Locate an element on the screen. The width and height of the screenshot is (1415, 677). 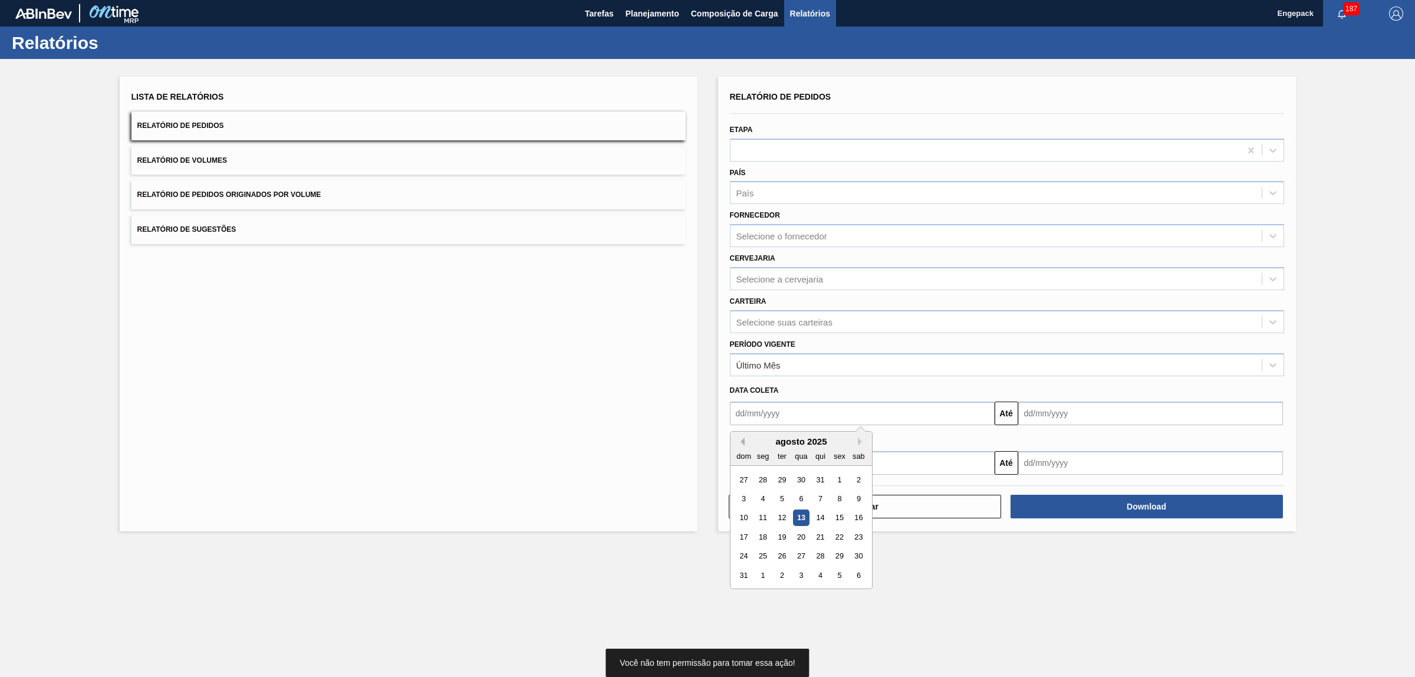
div: ter is located at coordinates (781, 456).